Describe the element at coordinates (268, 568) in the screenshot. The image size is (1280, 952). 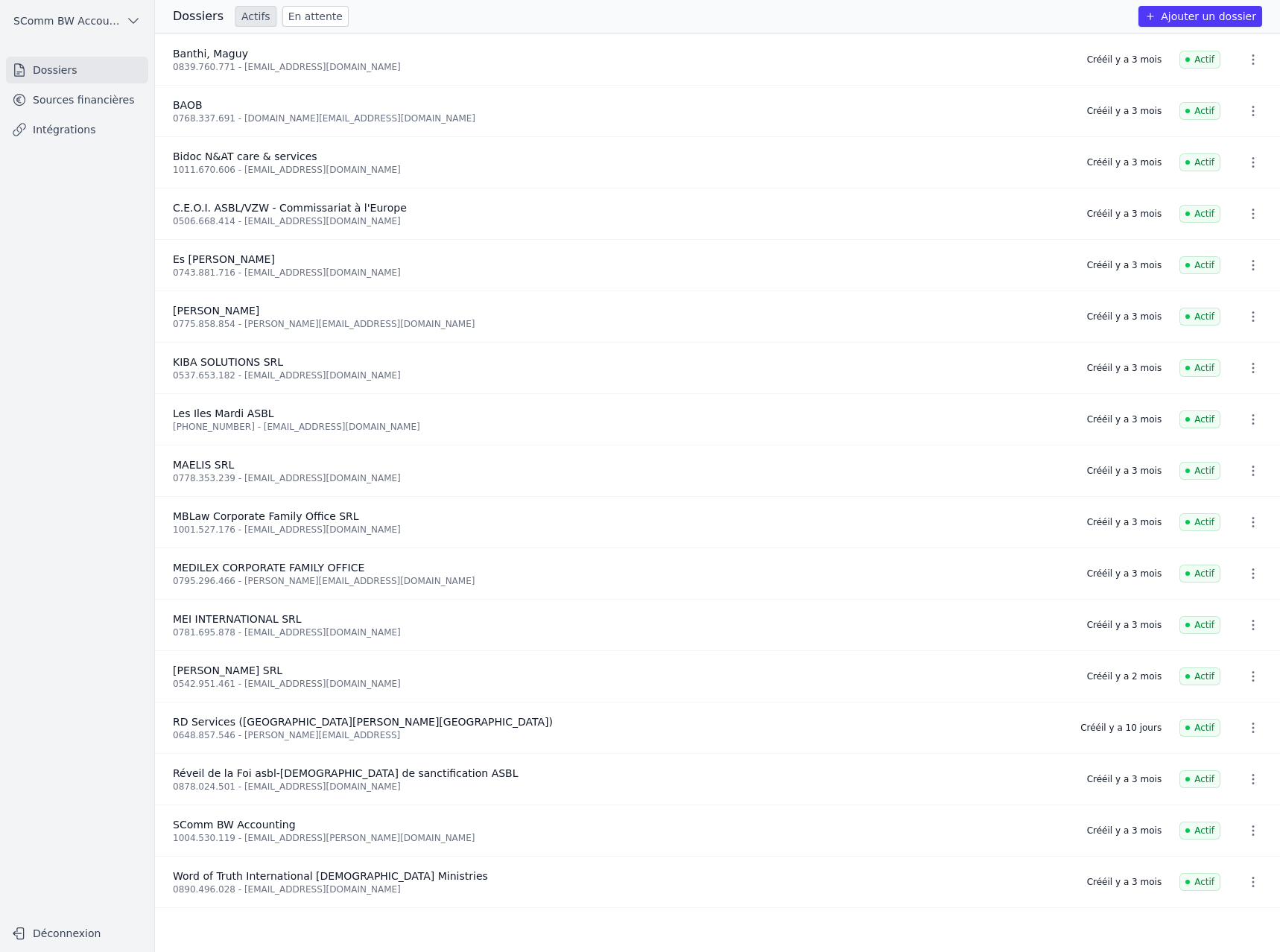
I see `span: MEDILEX CORPORATE FAMILY OFFICE` at that location.